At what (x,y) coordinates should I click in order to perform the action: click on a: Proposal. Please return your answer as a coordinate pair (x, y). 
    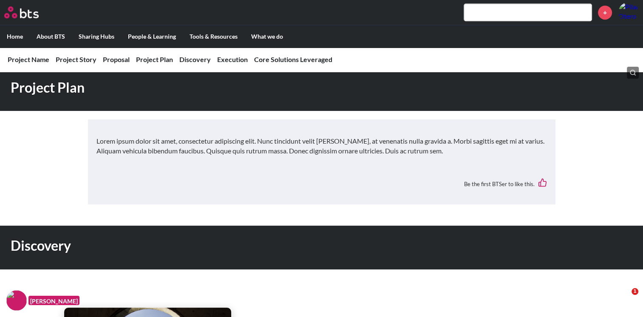
    Looking at the image, I should click on (116, 59).